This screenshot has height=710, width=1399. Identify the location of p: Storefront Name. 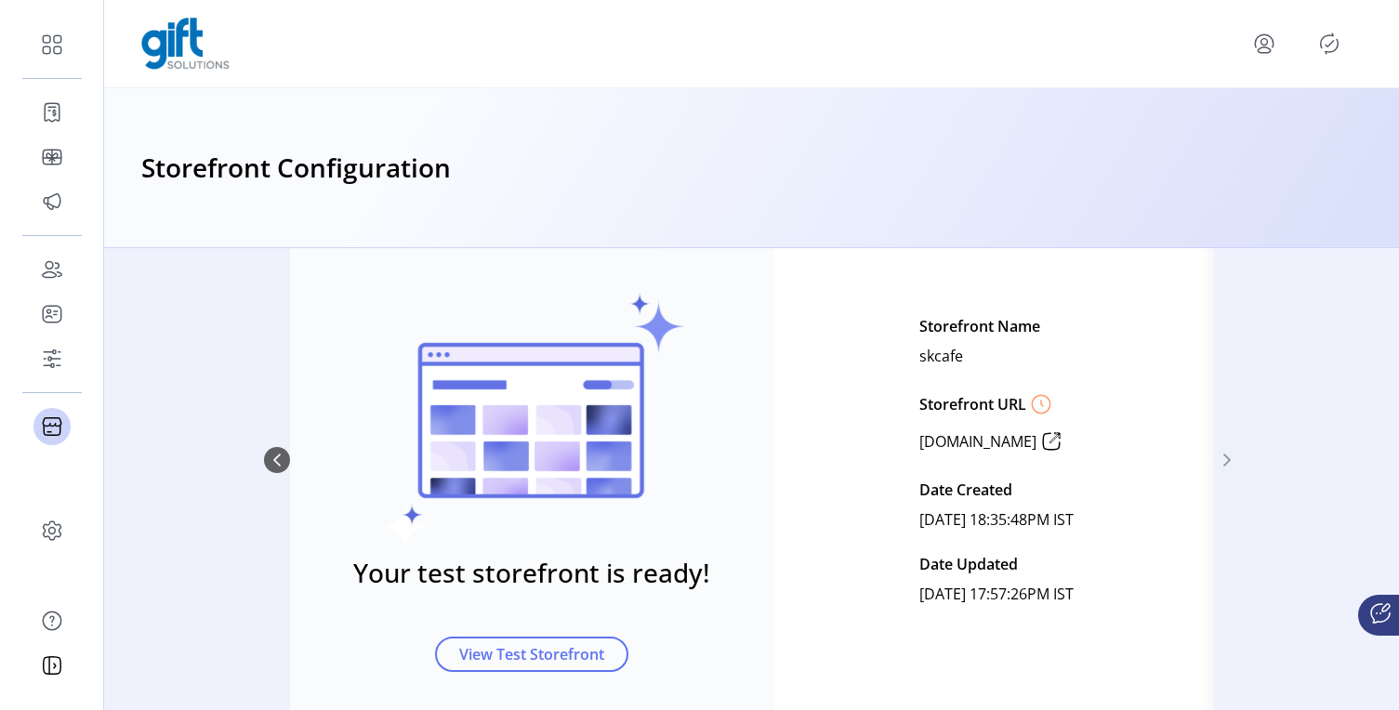
(979, 326).